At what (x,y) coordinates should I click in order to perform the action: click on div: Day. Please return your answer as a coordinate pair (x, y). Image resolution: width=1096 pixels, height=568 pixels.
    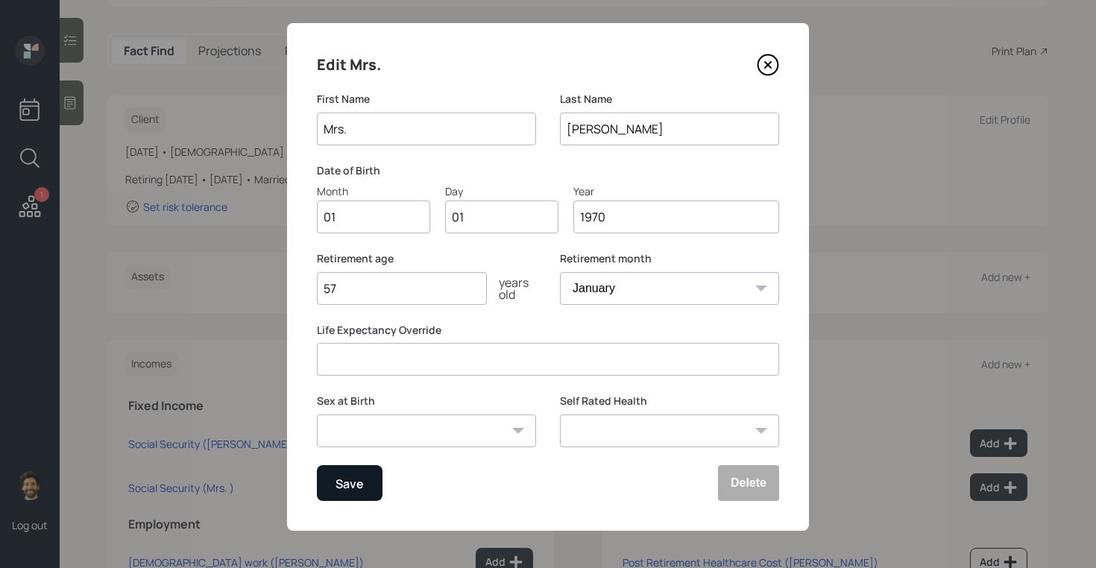
    Looking at the image, I should click on (502, 191).